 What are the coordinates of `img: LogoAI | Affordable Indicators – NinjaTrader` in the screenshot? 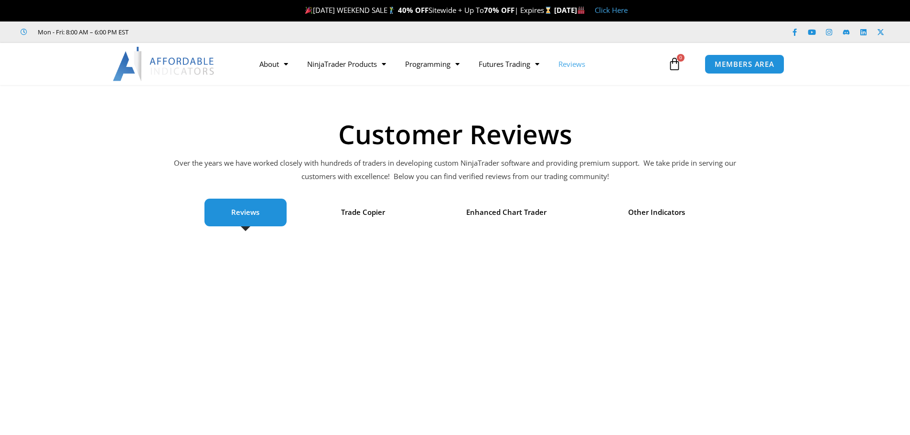 It's located at (164, 64).